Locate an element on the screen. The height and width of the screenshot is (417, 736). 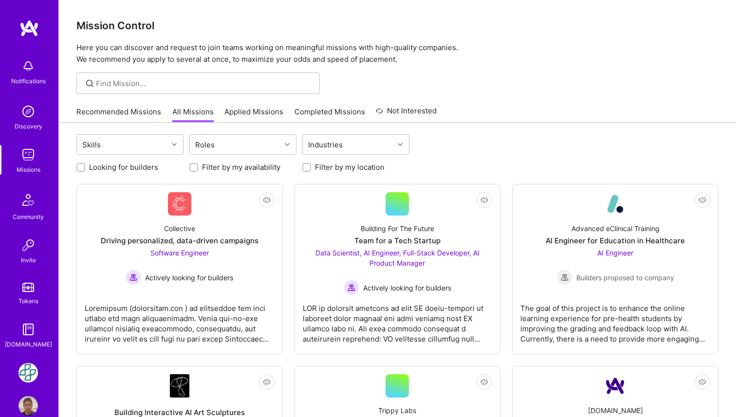
a: Recommended Missions is located at coordinates (119, 114).